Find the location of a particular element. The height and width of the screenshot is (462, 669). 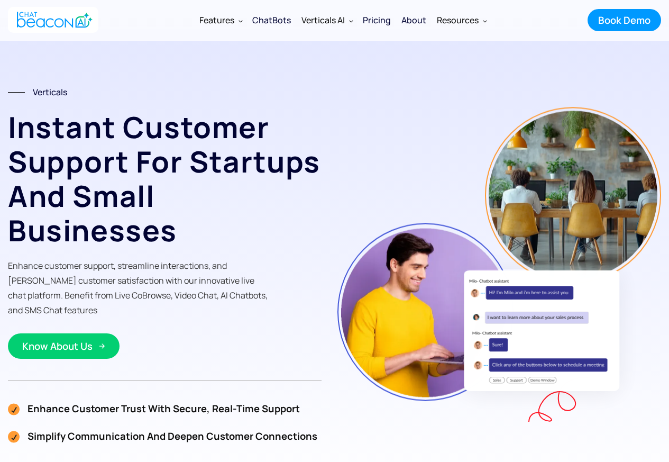

img: Line is located at coordinates (16, 92).